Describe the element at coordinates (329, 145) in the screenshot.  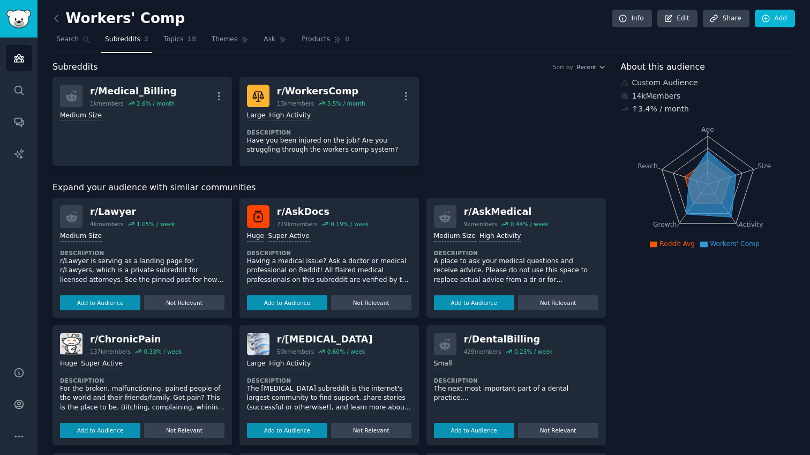
I see `p: Have you been injured on the job? Are you struggling through the workers comp system?` at that location.